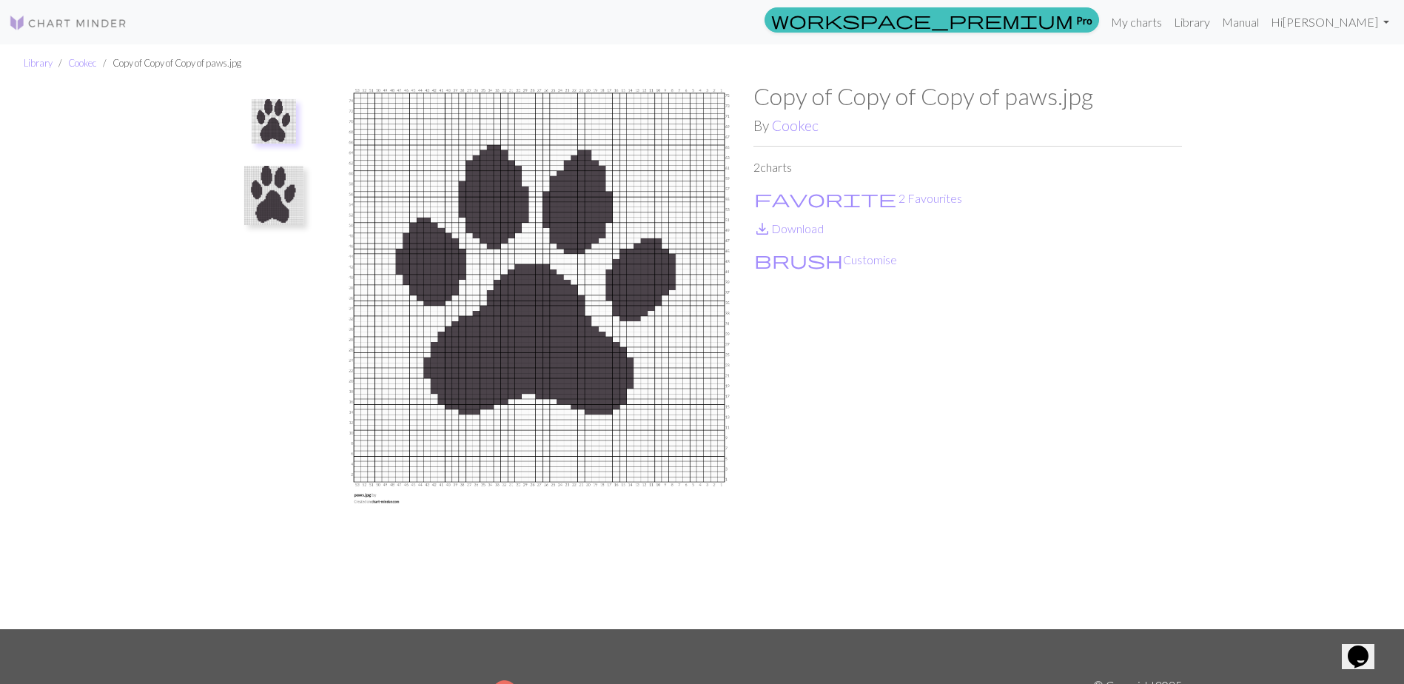  I want to click on p: 2 charts, so click(967, 167).